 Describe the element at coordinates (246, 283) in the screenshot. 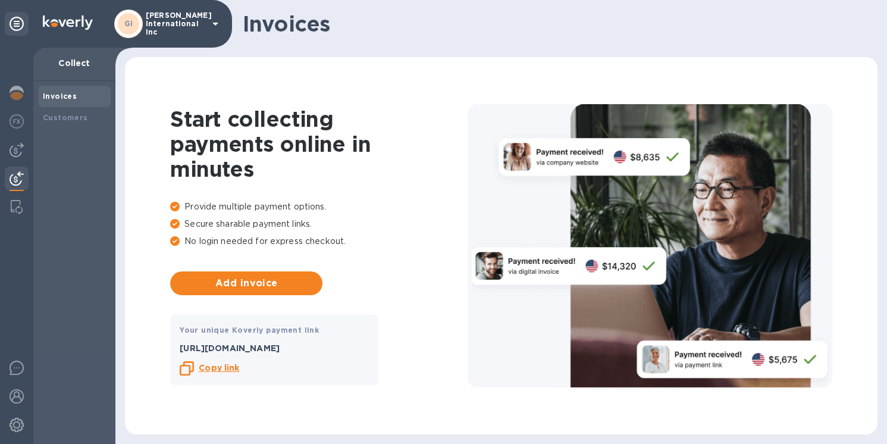

I see `button: Add invoice` at that location.